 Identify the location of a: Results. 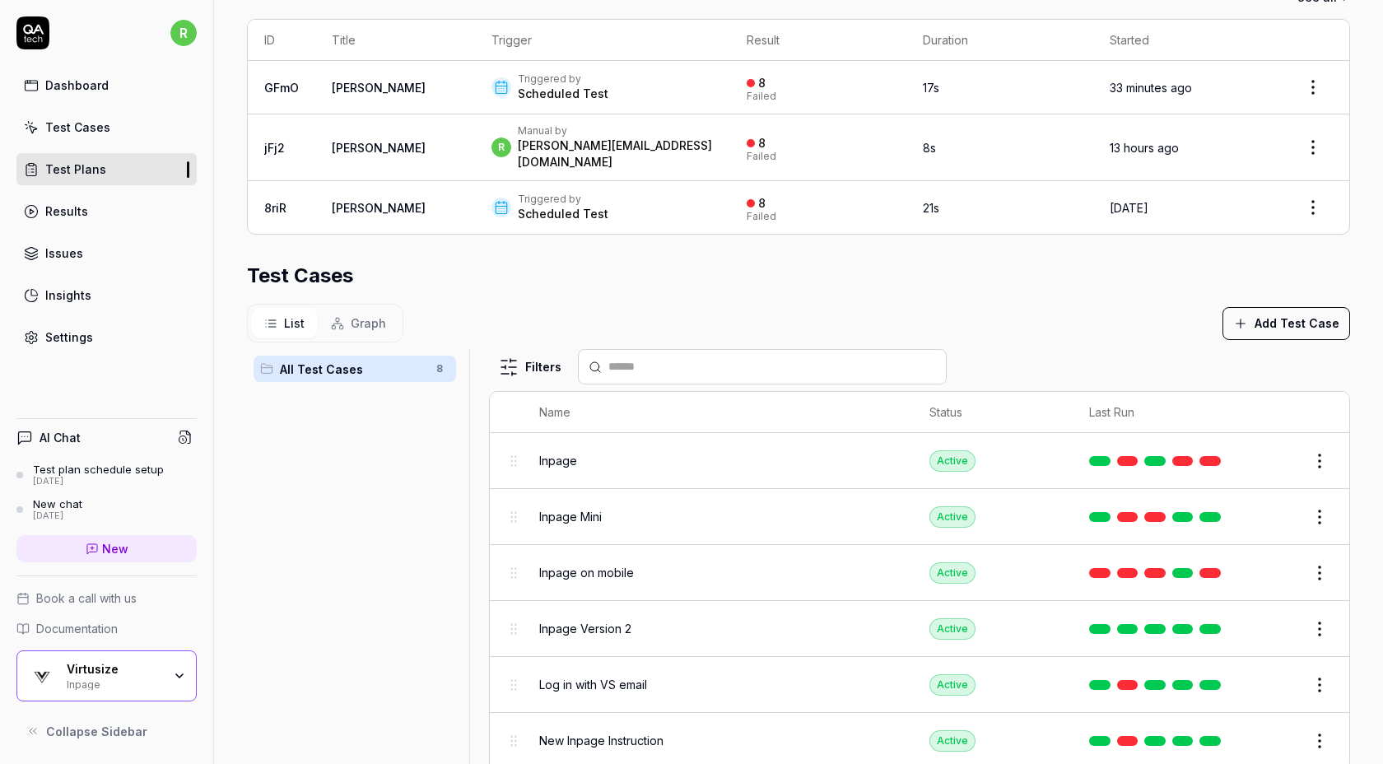
(106, 211).